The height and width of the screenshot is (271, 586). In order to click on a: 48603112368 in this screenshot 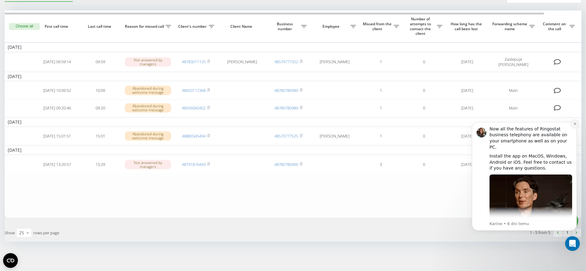, I will do `click(194, 90)`.